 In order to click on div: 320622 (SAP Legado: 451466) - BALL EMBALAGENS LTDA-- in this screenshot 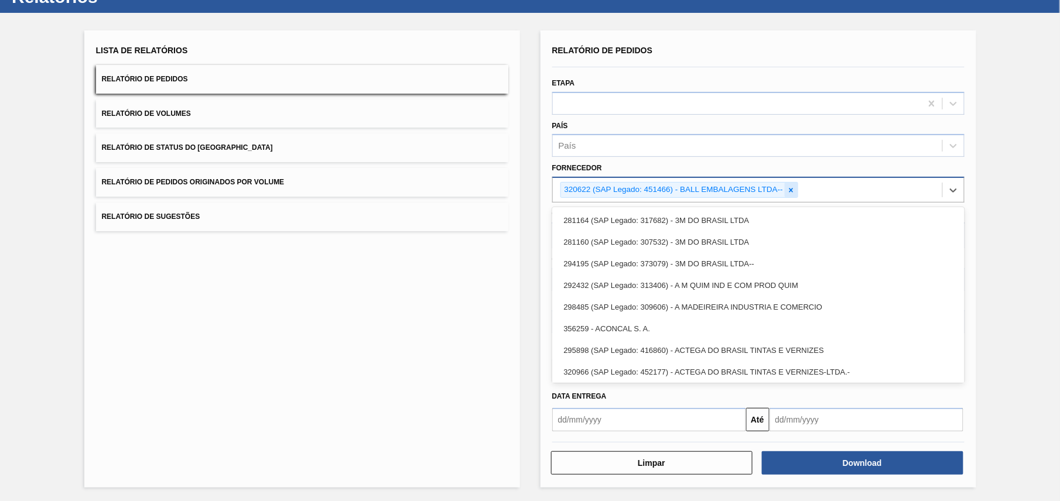, I will do `click(673, 190)`.